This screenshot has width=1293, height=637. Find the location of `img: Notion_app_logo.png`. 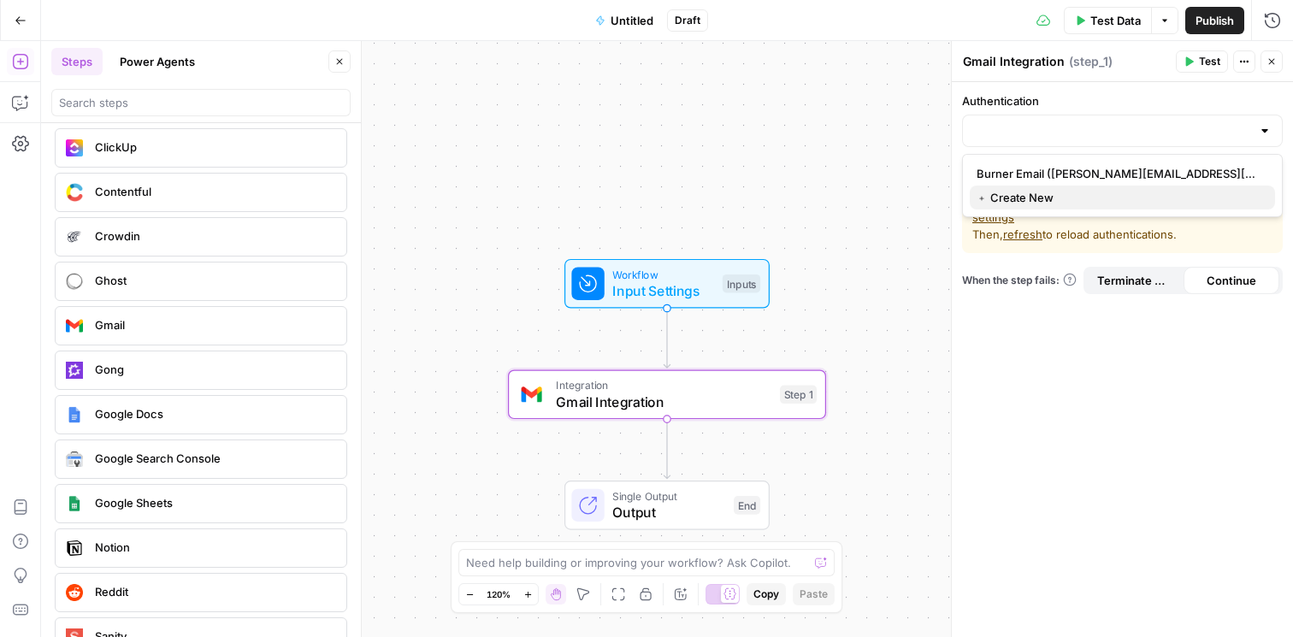

img: Notion_app_logo.png is located at coordinates (74, 548).